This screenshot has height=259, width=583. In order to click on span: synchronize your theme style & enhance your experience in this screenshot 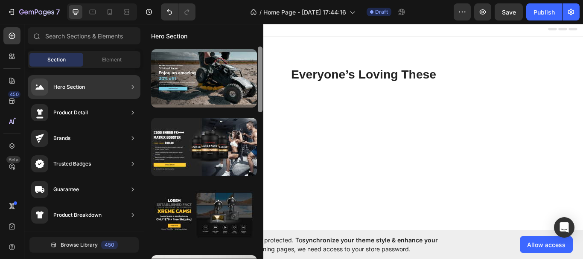, I will do `click(318, 244)`.